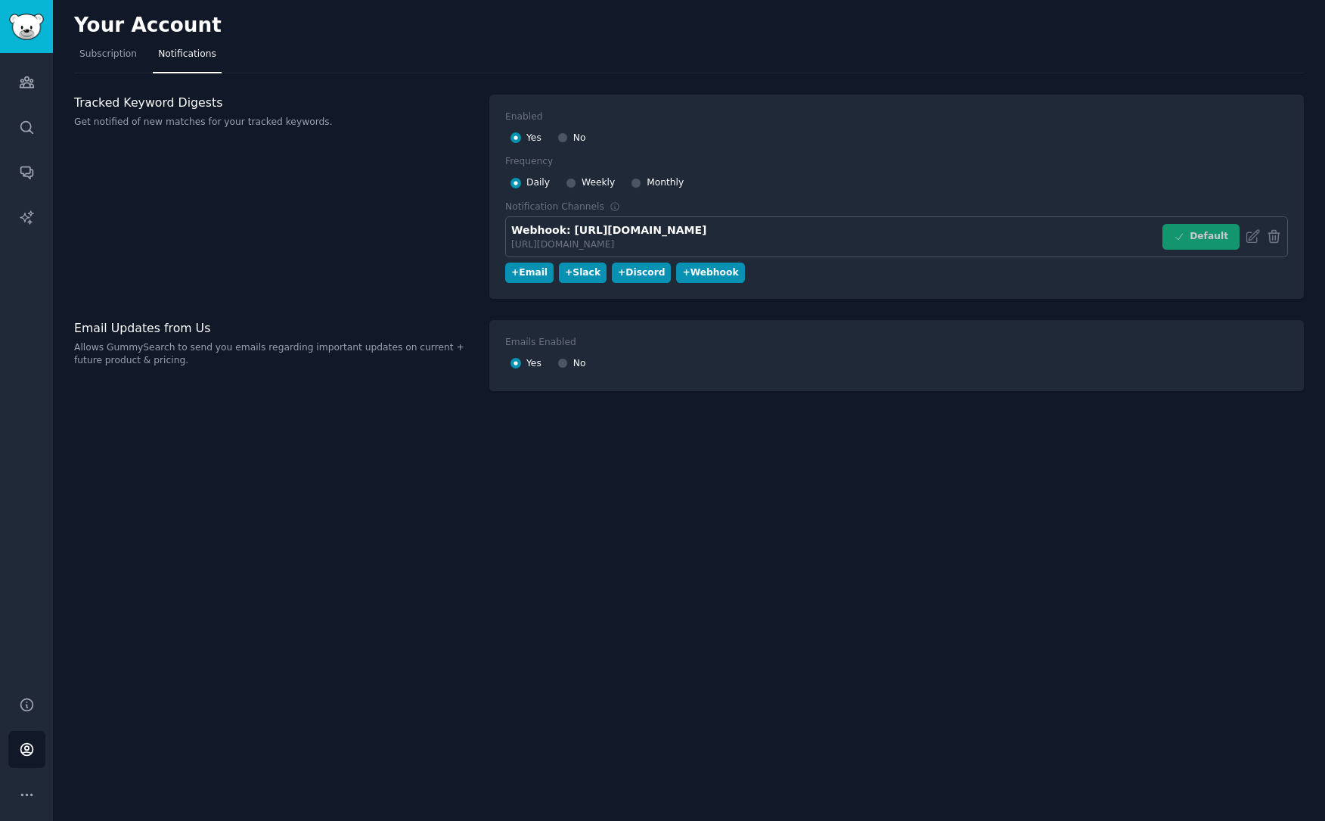  Describe the element at coordinates (274, 123) in the screenshot. I see `p: Get notified of new matches for your tracked keywords.` at that location.